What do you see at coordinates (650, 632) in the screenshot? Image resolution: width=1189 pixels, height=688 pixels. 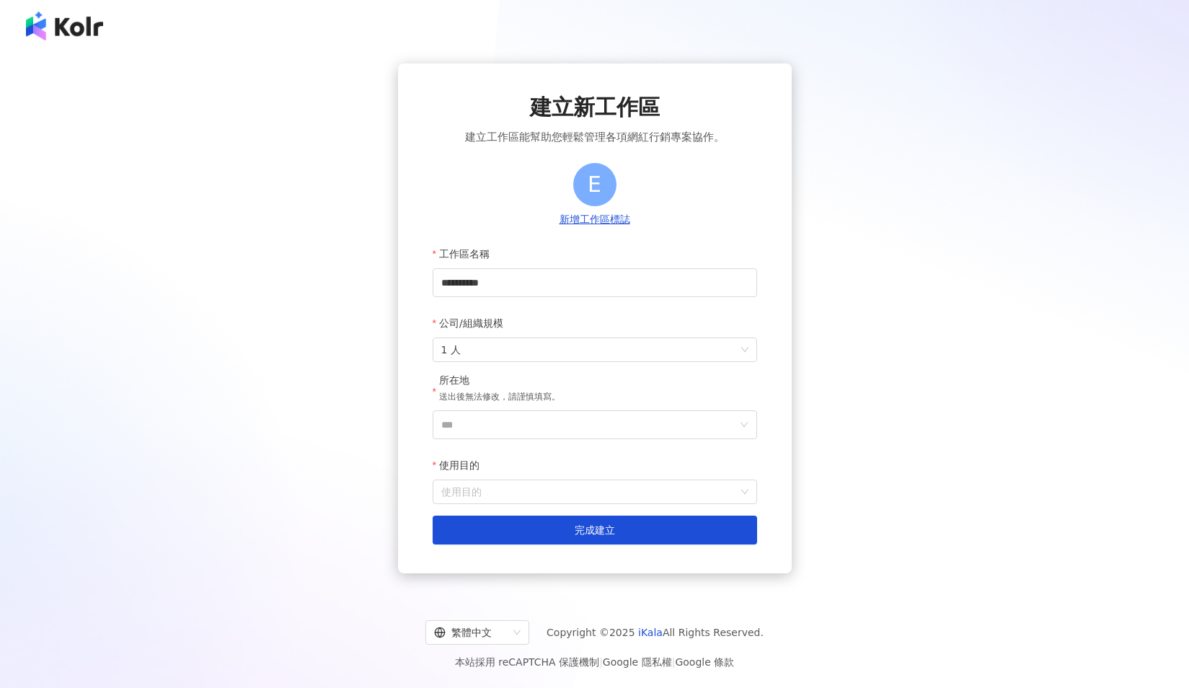 I see `a: iKala` at bounding box center [650, 632].